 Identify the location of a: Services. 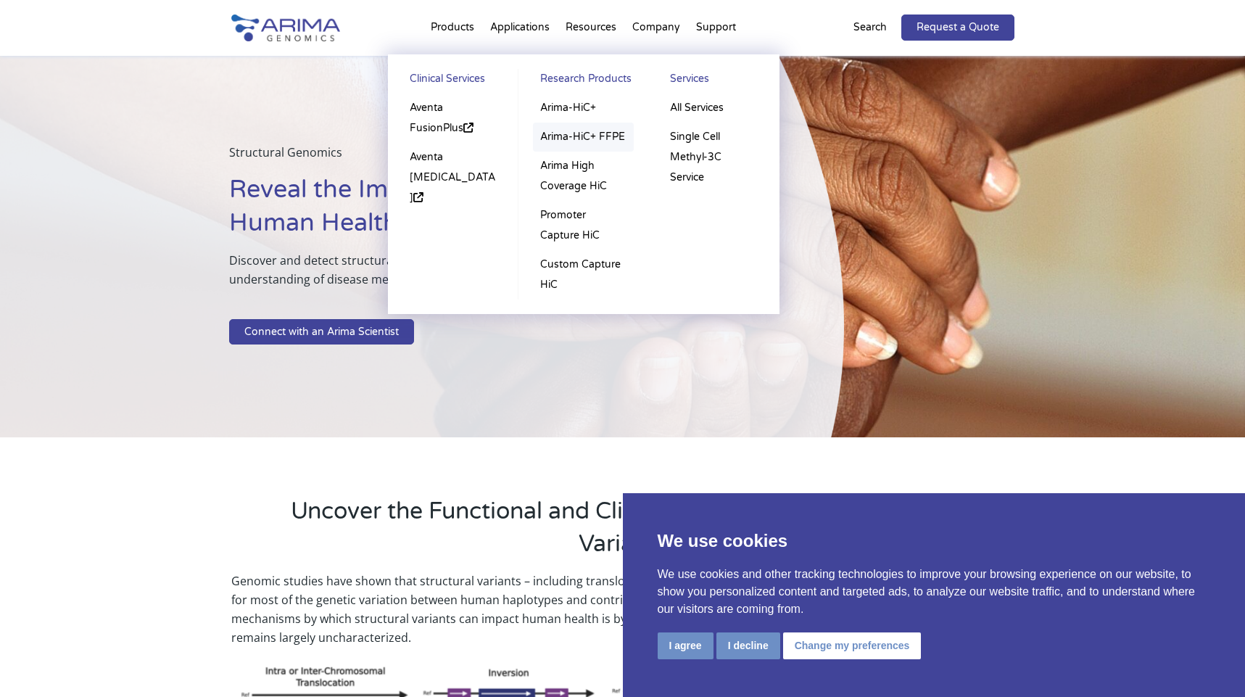
(713, 81).